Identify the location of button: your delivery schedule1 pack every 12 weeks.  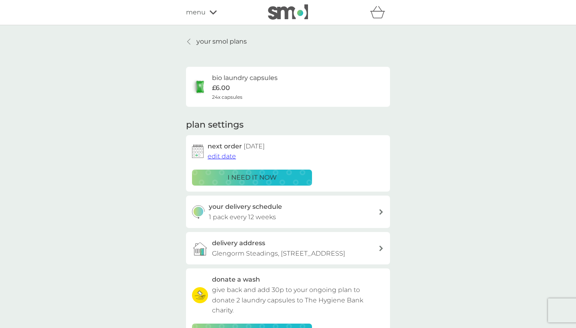
(288, 212).